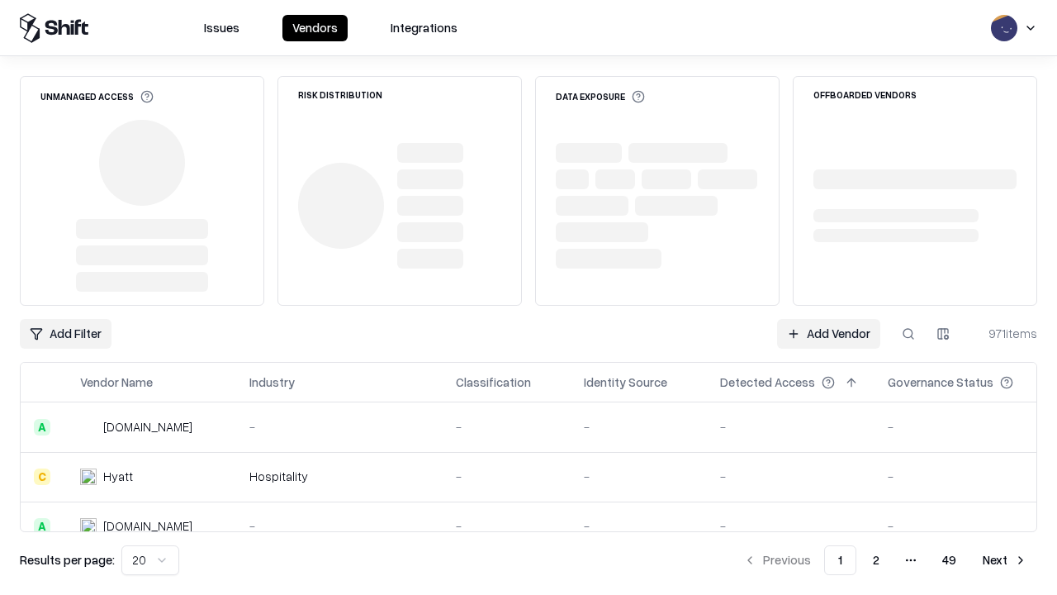 This screenshot has width=1057, height=595. Describe the element at coordinates (876, 560) in the screenshot. I see `button: 2` at that location.